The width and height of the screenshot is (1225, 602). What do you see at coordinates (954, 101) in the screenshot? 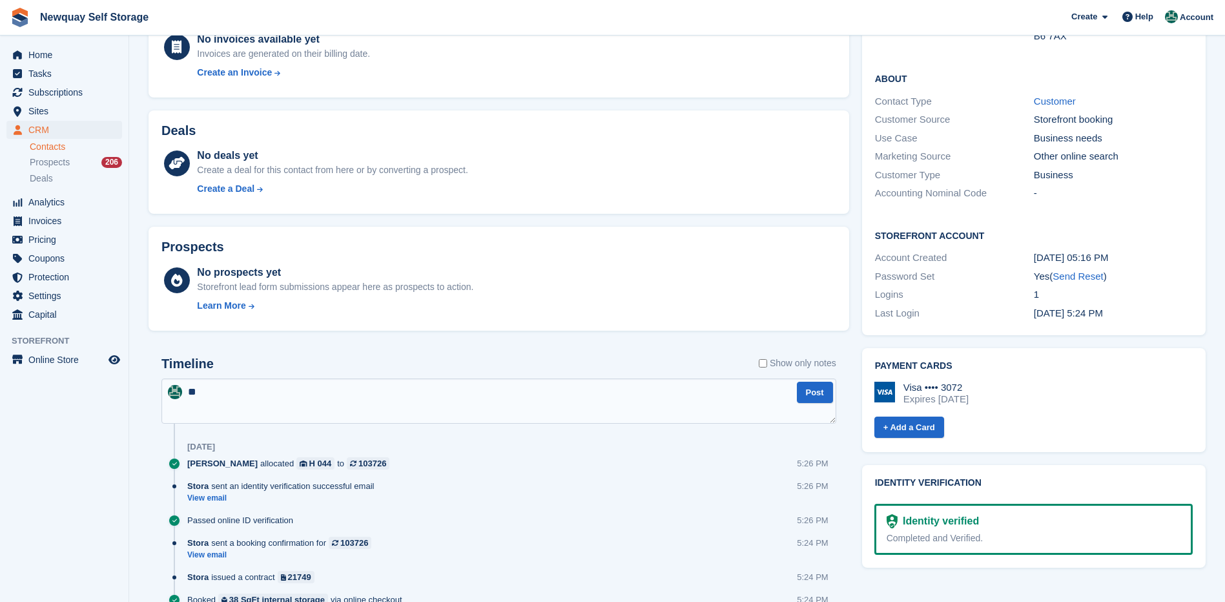
I see `div: Contact Type` at bounding box center [954, 101].